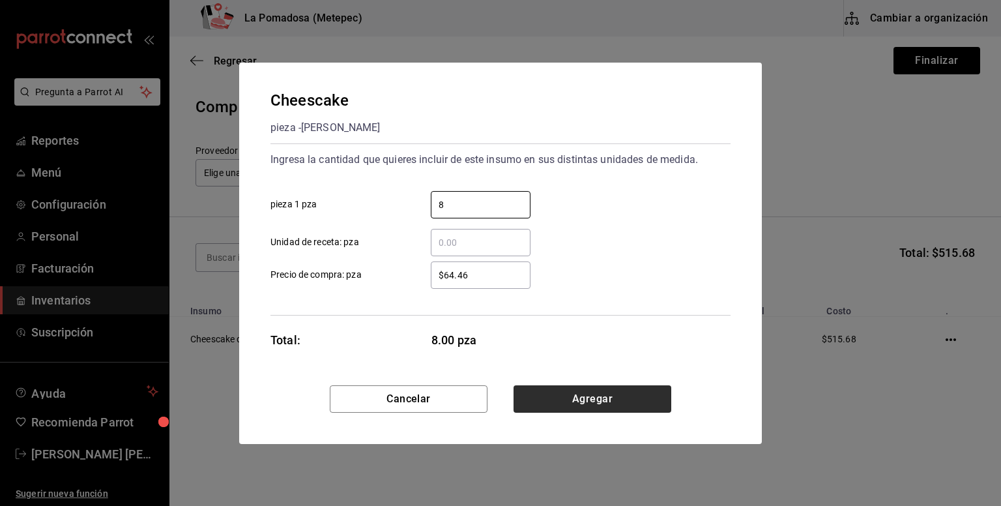 The width and height of the screenshot is (1001, 506). I want to click on span: Precio de compra: pza, so click(316, 274).